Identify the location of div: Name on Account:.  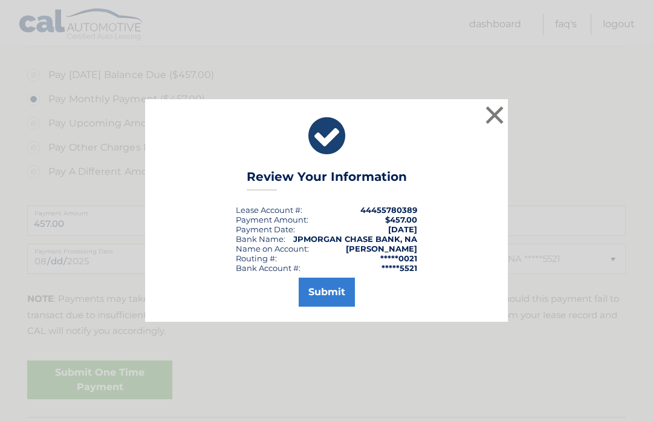
(272, 248).